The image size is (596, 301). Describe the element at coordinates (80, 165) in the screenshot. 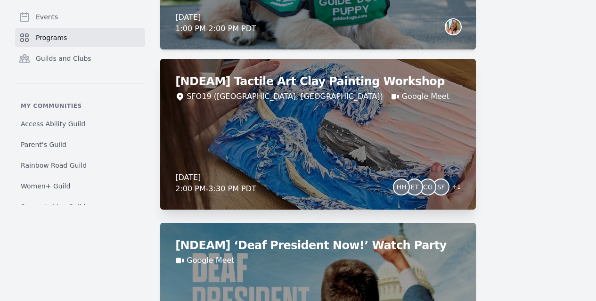

I see `a: Rainbow Road Guild` at that location.